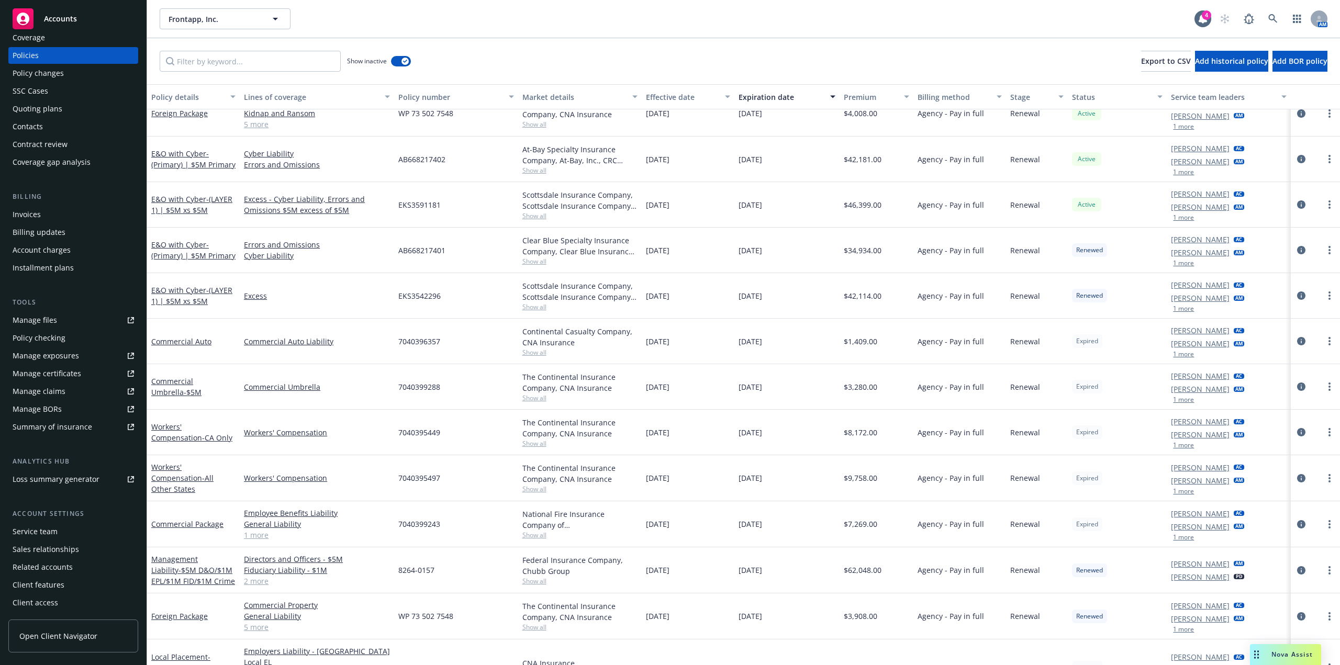  What do you see at coordinates (367, 61) in the screenshot?
I see `span: Show inactive` at bounding box center [367, 61].